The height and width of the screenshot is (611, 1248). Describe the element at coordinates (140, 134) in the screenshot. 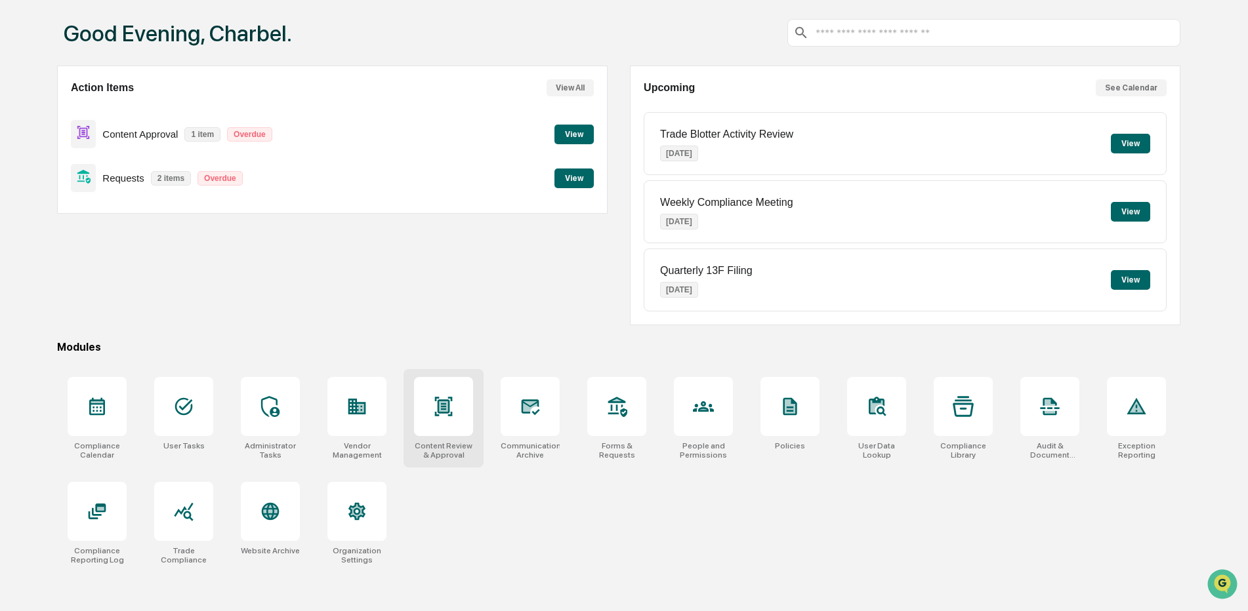

I see `p: Content Approval` at that location.